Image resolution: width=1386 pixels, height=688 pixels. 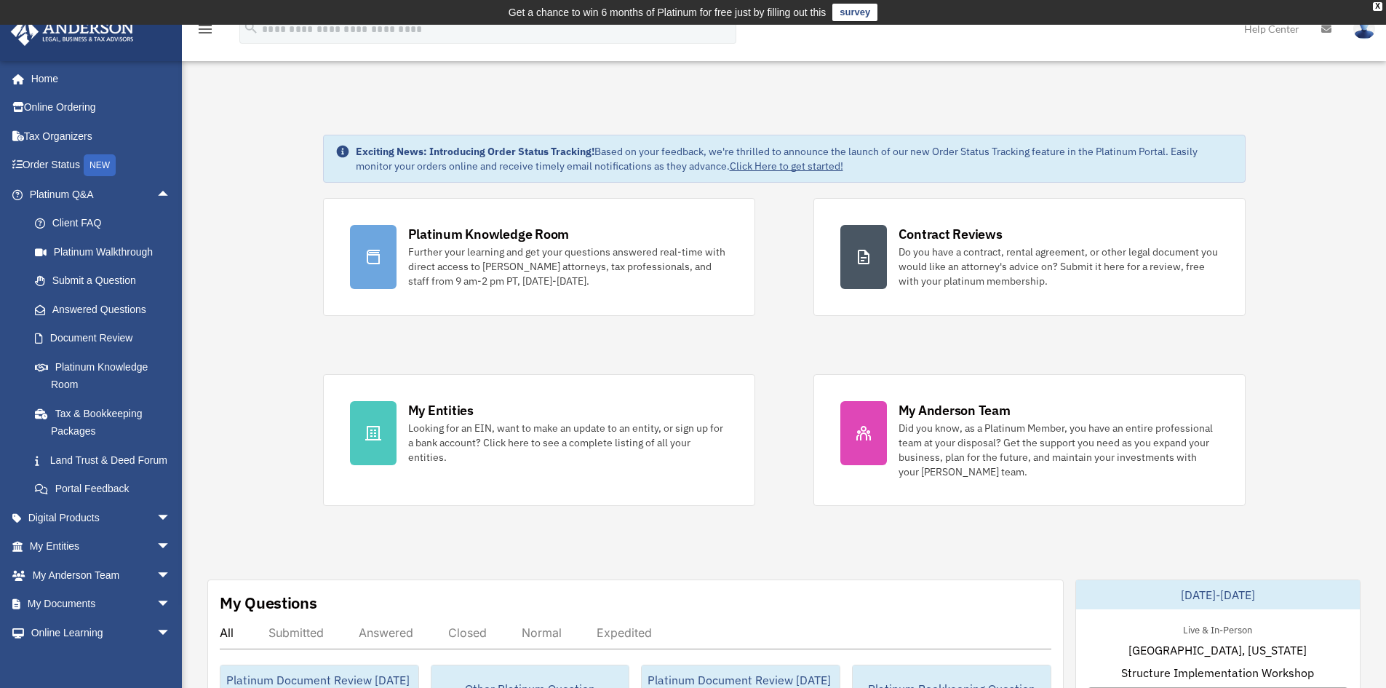 I want to click on div: Live & In-Person, so click(x=1217, y=628).